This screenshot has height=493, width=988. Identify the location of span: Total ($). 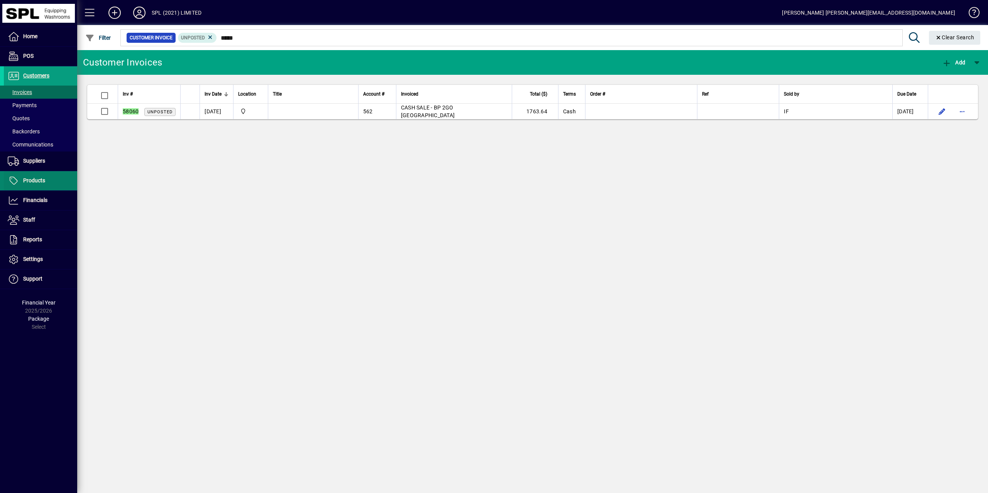
(538, 94).